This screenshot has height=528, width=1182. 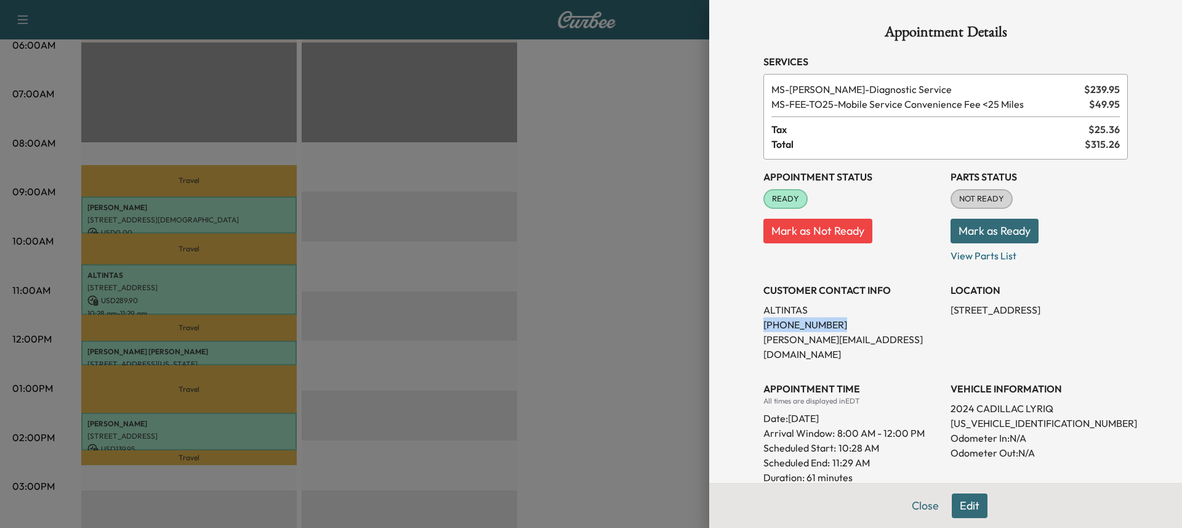 What do you see at coordinates (851, 462) in the screenshot?
I see `p: 11:29 AM` at bounding box center [851, 462].